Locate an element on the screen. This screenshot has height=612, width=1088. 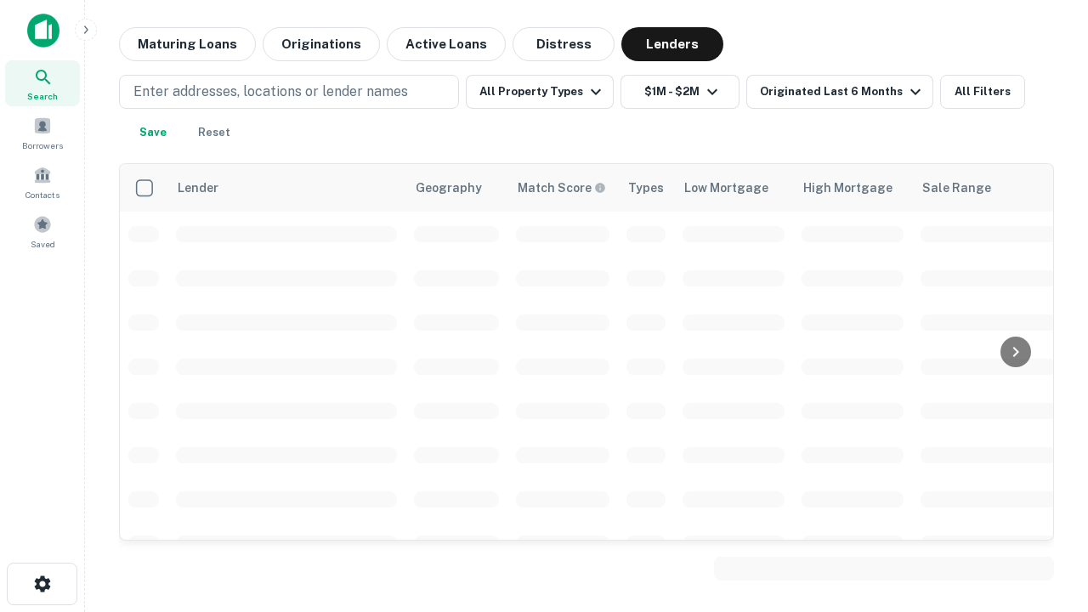
div: Types is located at coordinates (646, 188).